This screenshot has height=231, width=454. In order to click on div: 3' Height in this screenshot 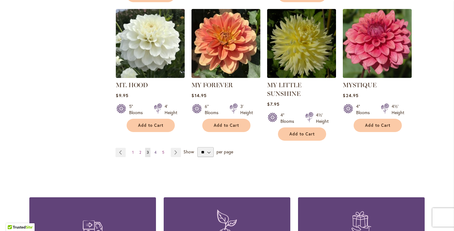, I will do `click(247, 109)`.